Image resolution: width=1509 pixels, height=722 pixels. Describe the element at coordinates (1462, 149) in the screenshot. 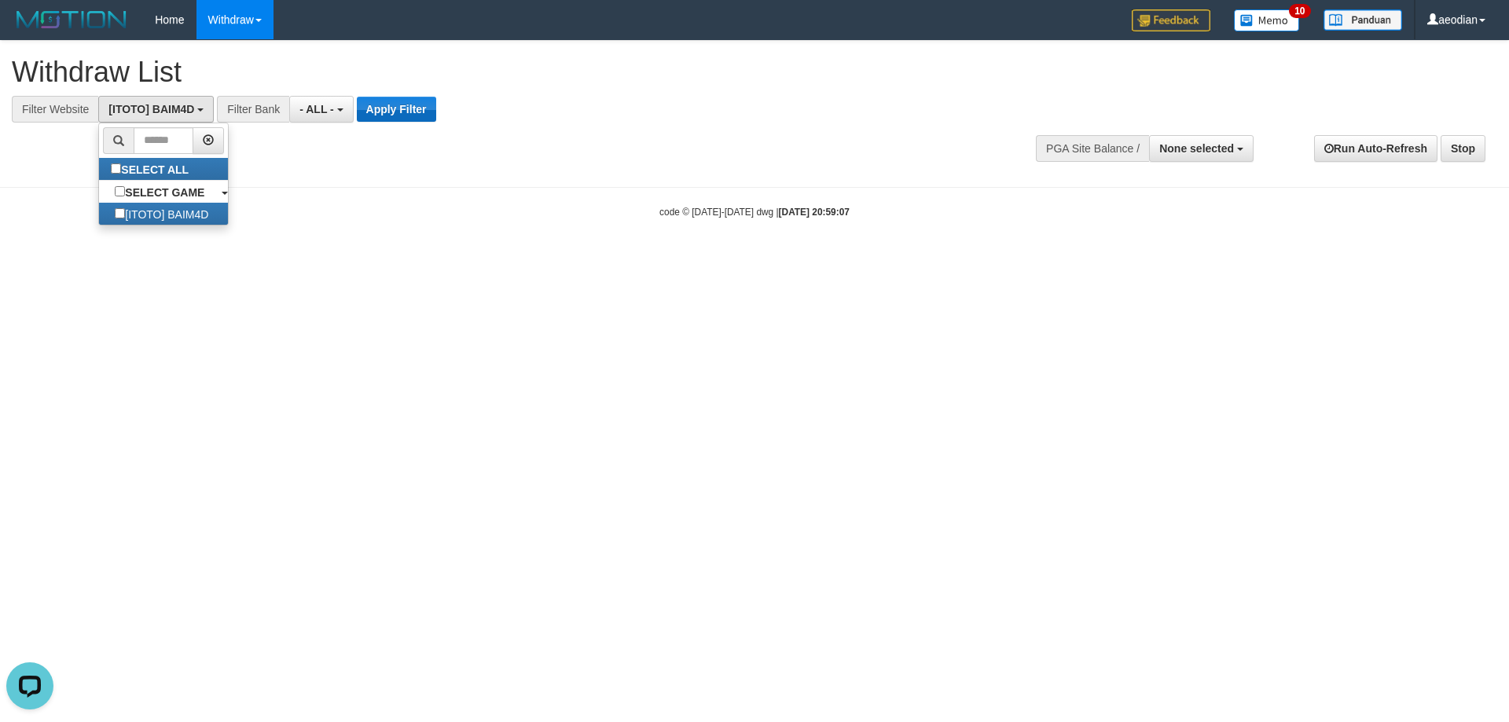

I see `a: Stop` at that location.